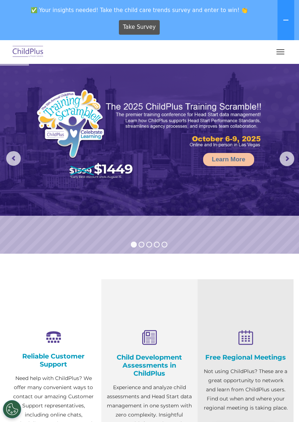 Image resolution: width=299 pixels, height=422 pixels. What do you see at coordinates (139, 10) in the screenshot?
I see `span: ✅ Your insights needed! Take the child care trends survey and enter to win! 👏` at bounding box center [139, 10].